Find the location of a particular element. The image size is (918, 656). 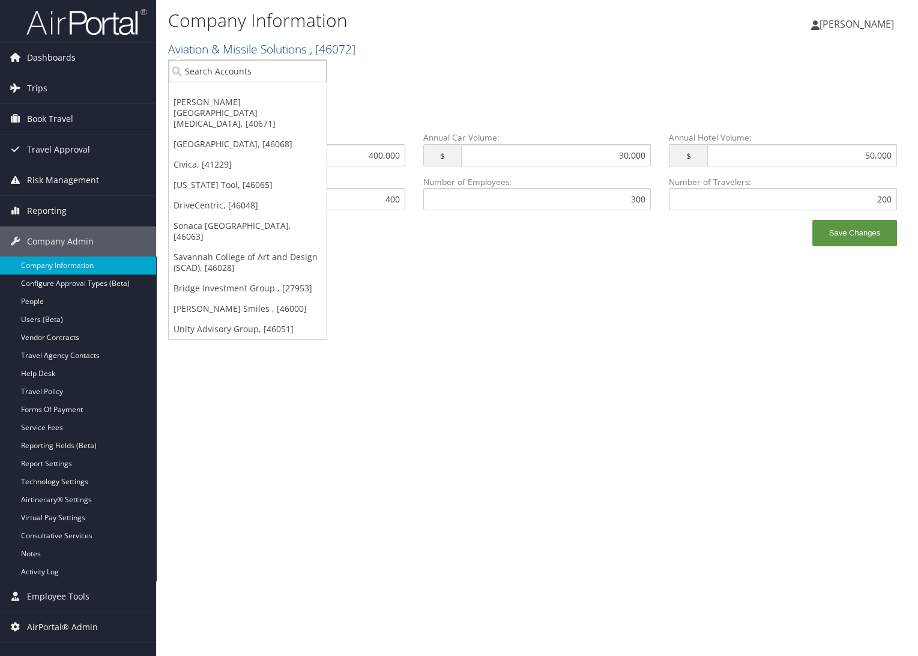

a: Aviation & Missile Solutions is located at coordinates (262, 49).